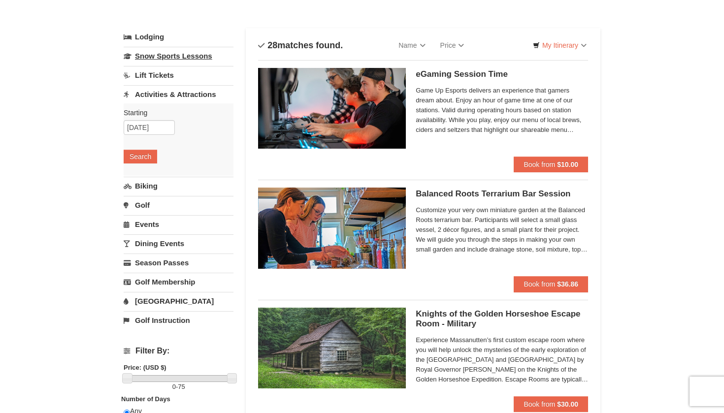 The height and width of the screenshot is (413, 724). What do you see at coordinates (181, 387) in the screenshot?
I see `span: 75` at bounding box center [181, 387].